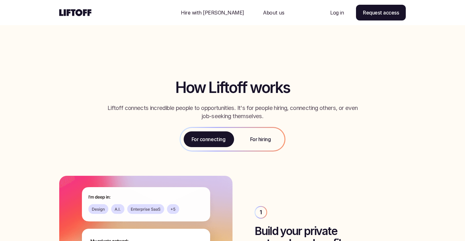  I want to click on p: 1, so click(261, 213).